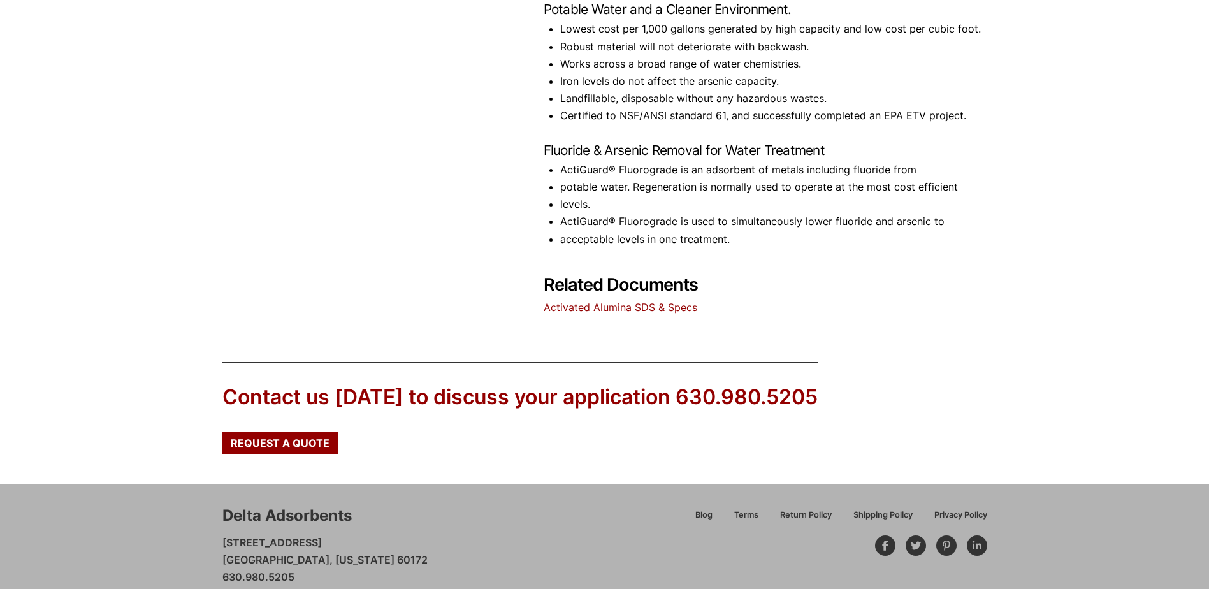  Describe the element at coordinates (774, 170) in the screenshot. I see `li: ActiGuard® Fluorograde is an adsorbent of metals including fluoride from` at that location.